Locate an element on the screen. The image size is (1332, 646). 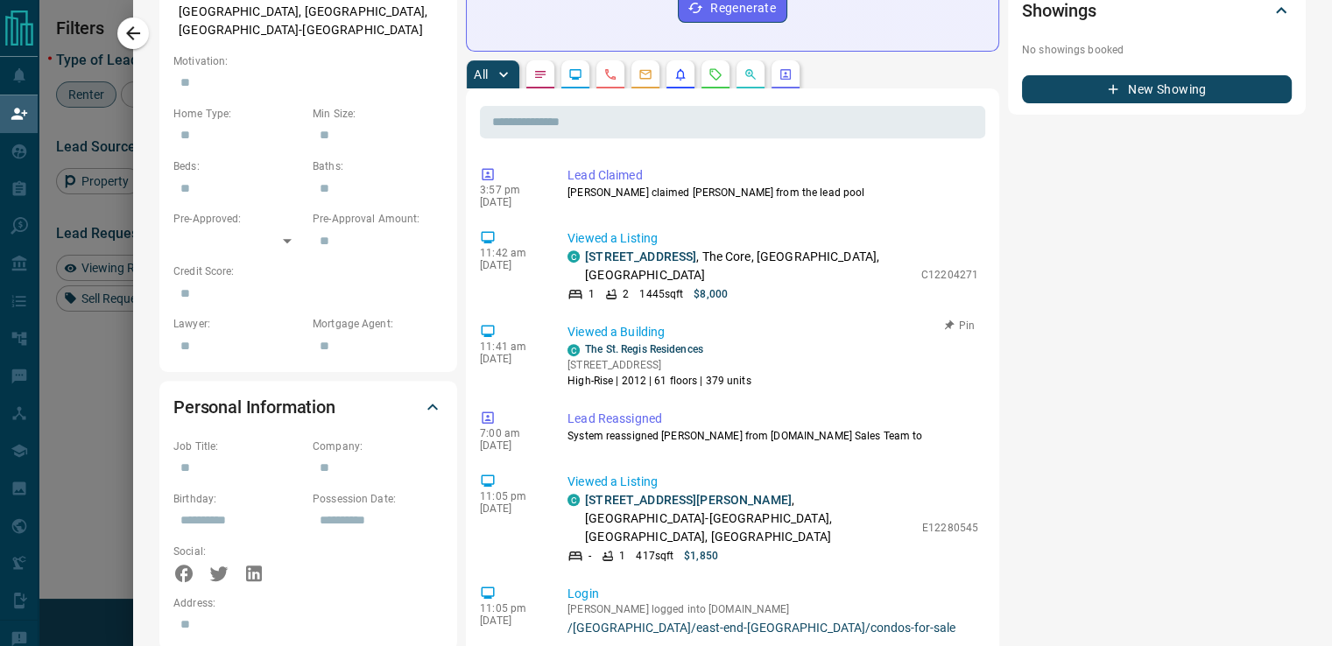
p: Birthday: is located at coordinates (238, 499).